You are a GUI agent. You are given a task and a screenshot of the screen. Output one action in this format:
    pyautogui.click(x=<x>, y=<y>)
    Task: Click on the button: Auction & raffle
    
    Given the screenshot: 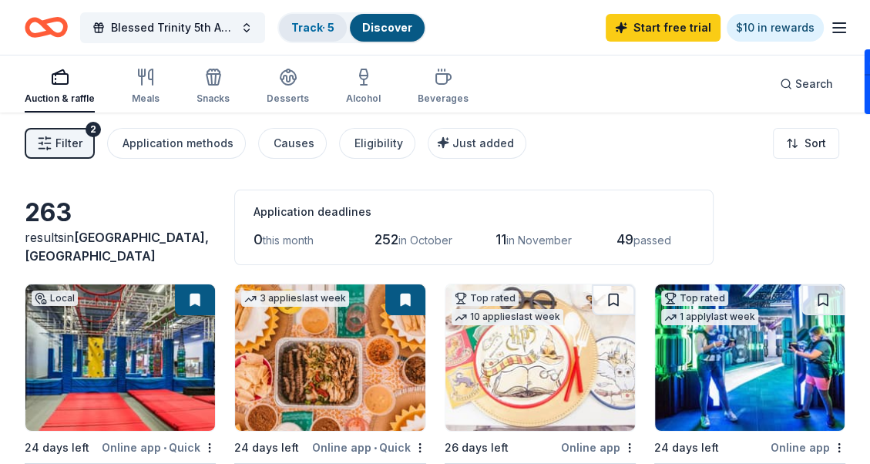 What is the action you would take?
    pyautogui.click(x=59, y=87)
    